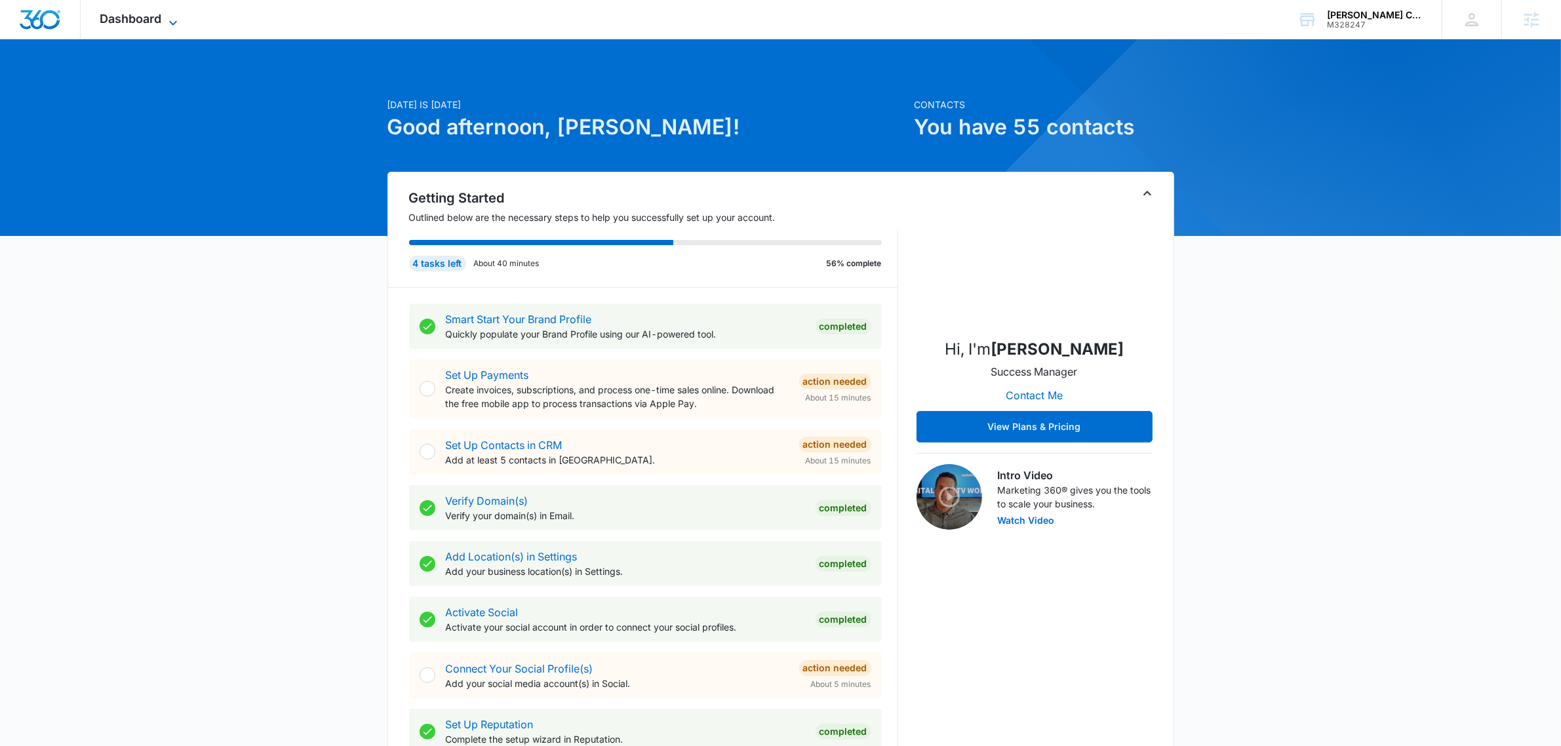 Image resolution: width=1561 pixels, height=746 pixels. Describe the element at coordinates (512, 557) in the screenshot. I see `a: Add Location(s) in Settings` at that location.